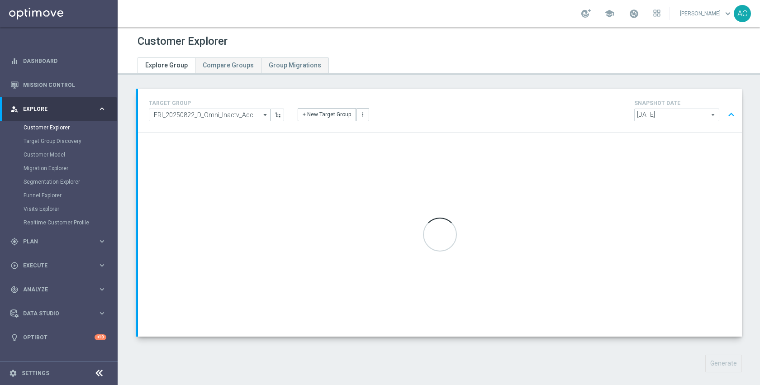  What do you see at coordinates (182, 41) in the screenshot?
I see `h1: Customer Explorer` at bounding box center [182, 41].